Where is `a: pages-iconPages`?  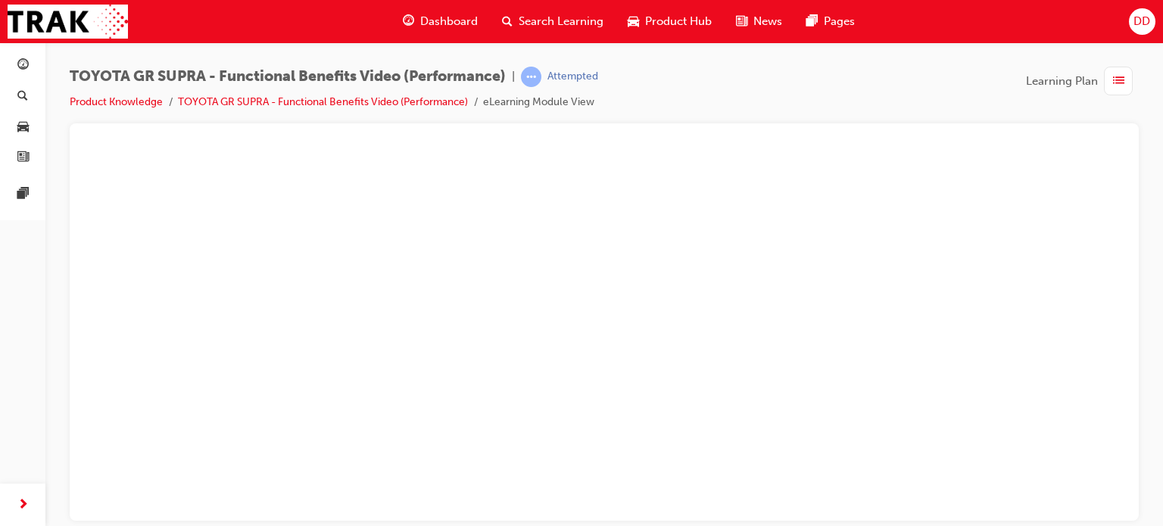
a: pages-iconPages is located at coordinates (830, 21).